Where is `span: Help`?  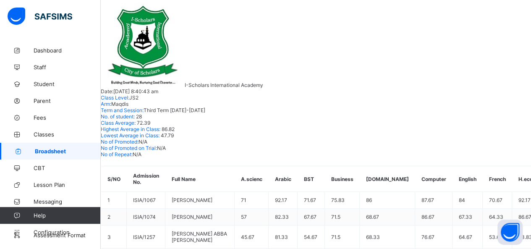
span: Help is located at coordinates (67, 215).